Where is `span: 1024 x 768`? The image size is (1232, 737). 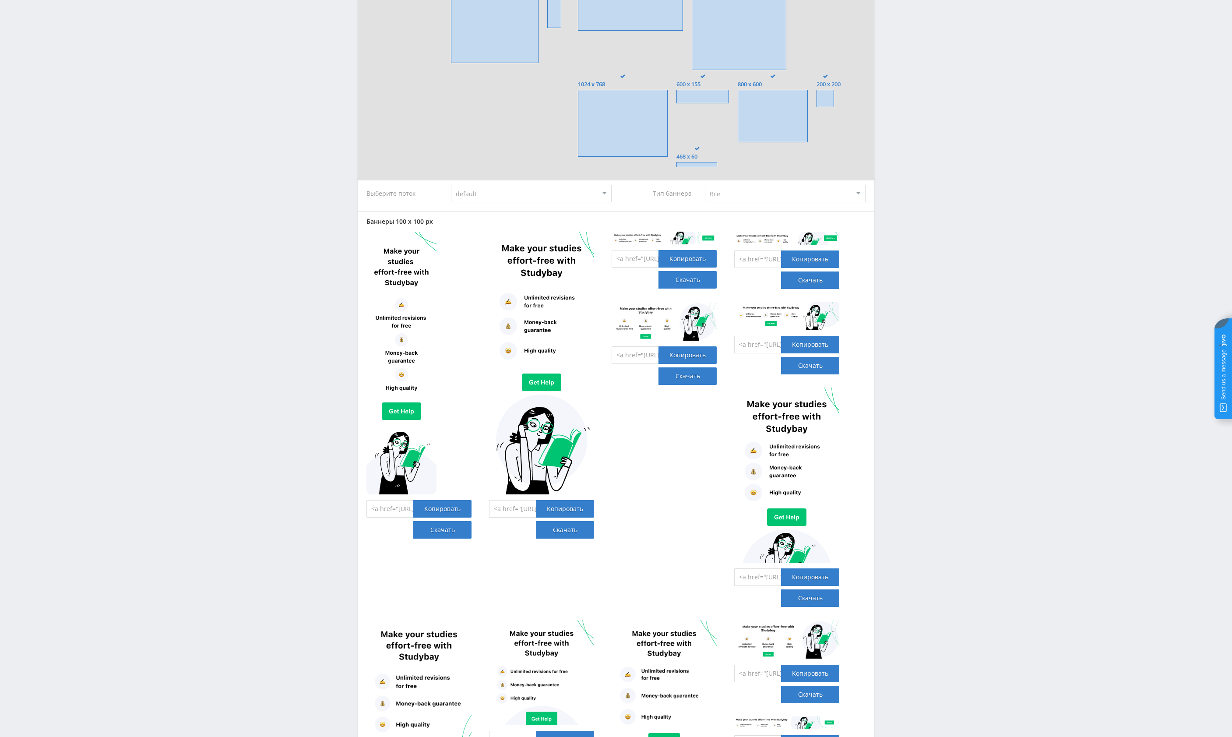 span: 1024 x 768 is located at coordinates (623, 84).